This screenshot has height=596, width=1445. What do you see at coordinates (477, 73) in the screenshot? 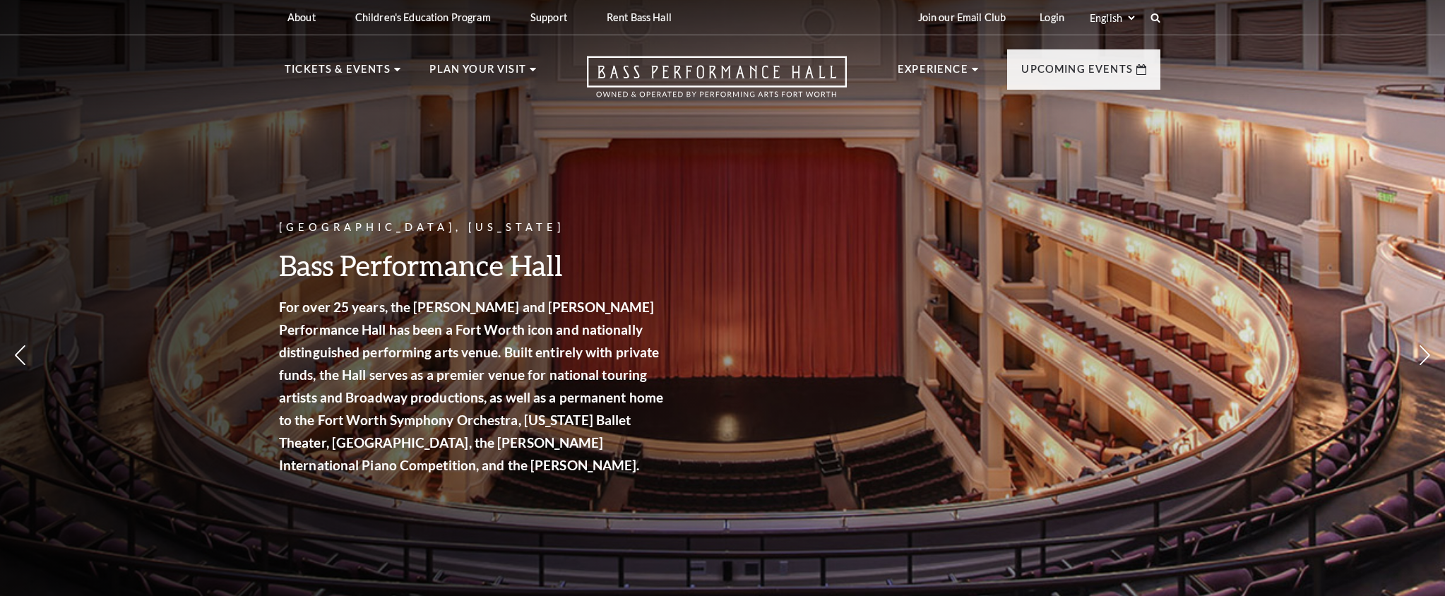
I see `p: Plan Your Visit` at bounding box center [477, 73].